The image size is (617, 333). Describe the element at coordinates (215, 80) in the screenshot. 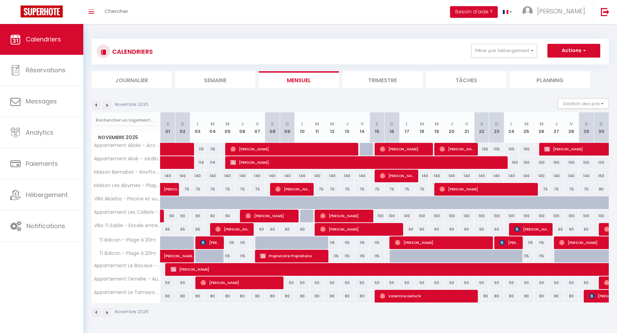

I see `li: Semaine` at that location.